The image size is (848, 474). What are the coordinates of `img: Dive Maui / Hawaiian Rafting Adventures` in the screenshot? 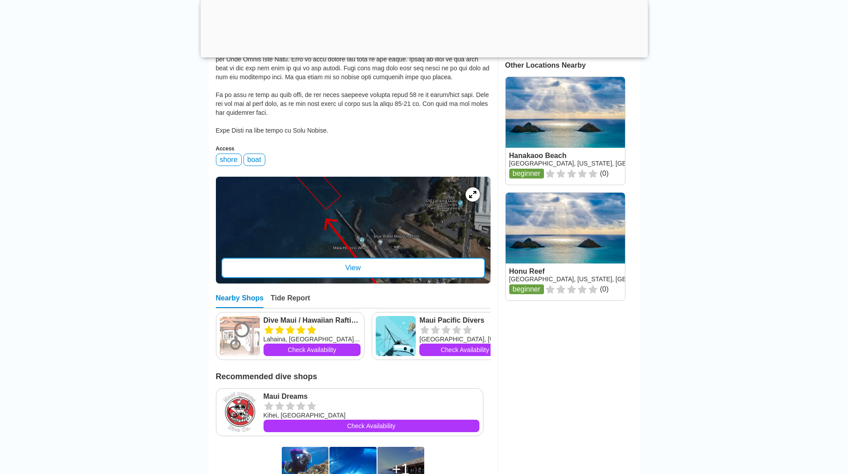 It's located at (240, 336).